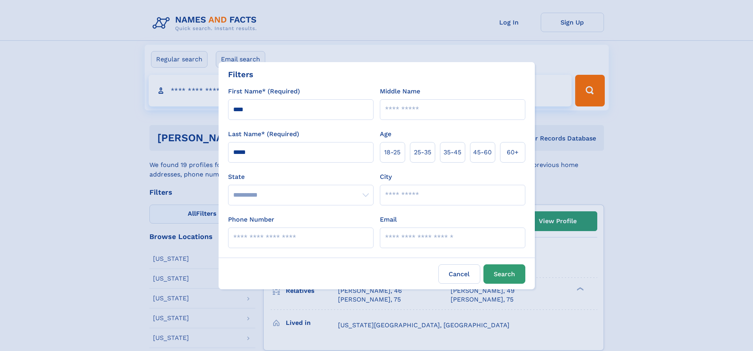  I want to click on span: 45‑60, so click(482, 152).